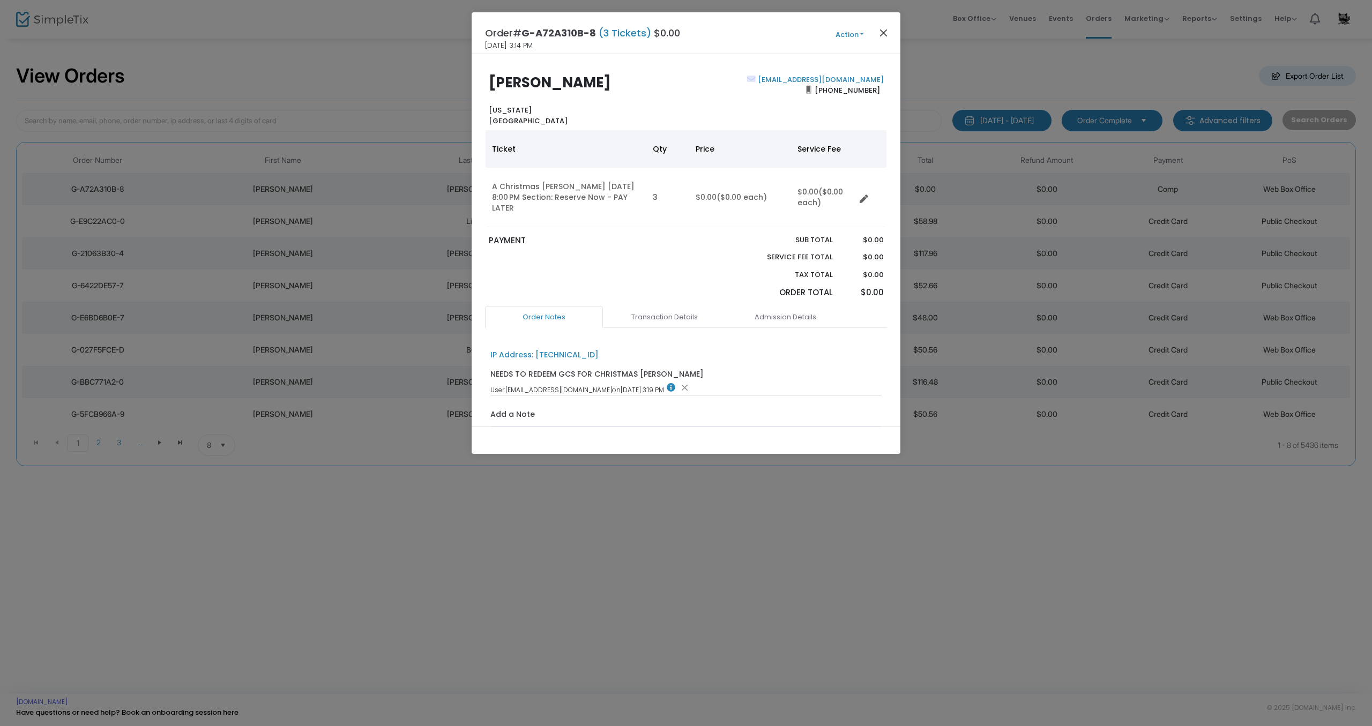  Describe the element at coordinates (498, 390) in the screenshot. I see `span: User:` at that location.